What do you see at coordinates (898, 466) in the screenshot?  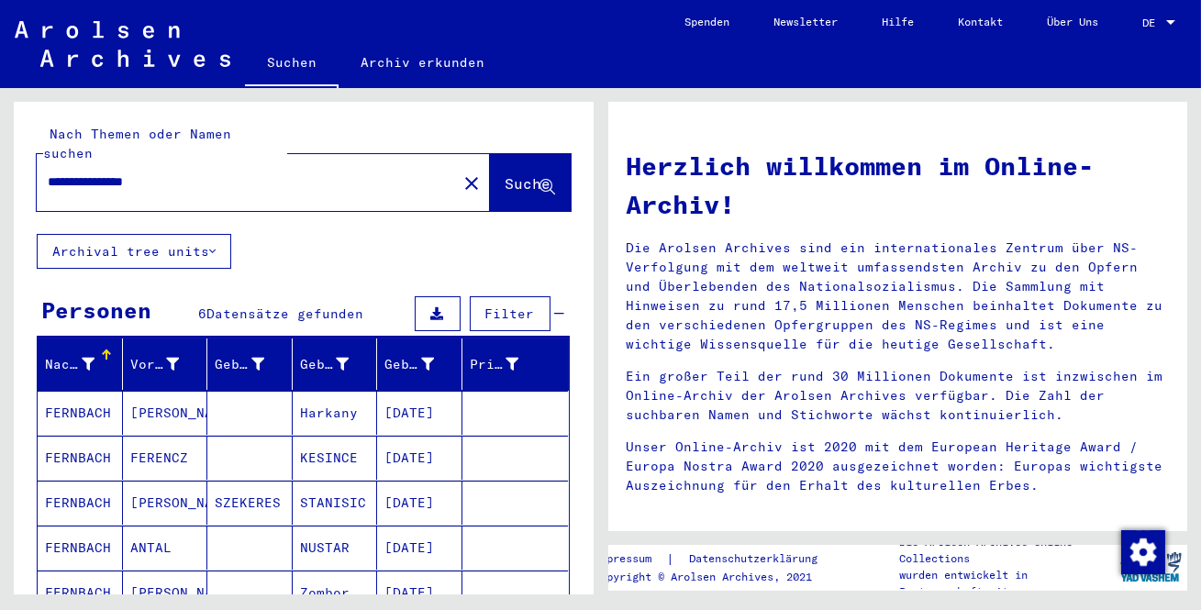 I see `p: Unser Online-Archiv ist 2020 mit dem European Heritage Award / Europa Nostra Award 2020 ausgezeic...` at bounding box center [898, 466].